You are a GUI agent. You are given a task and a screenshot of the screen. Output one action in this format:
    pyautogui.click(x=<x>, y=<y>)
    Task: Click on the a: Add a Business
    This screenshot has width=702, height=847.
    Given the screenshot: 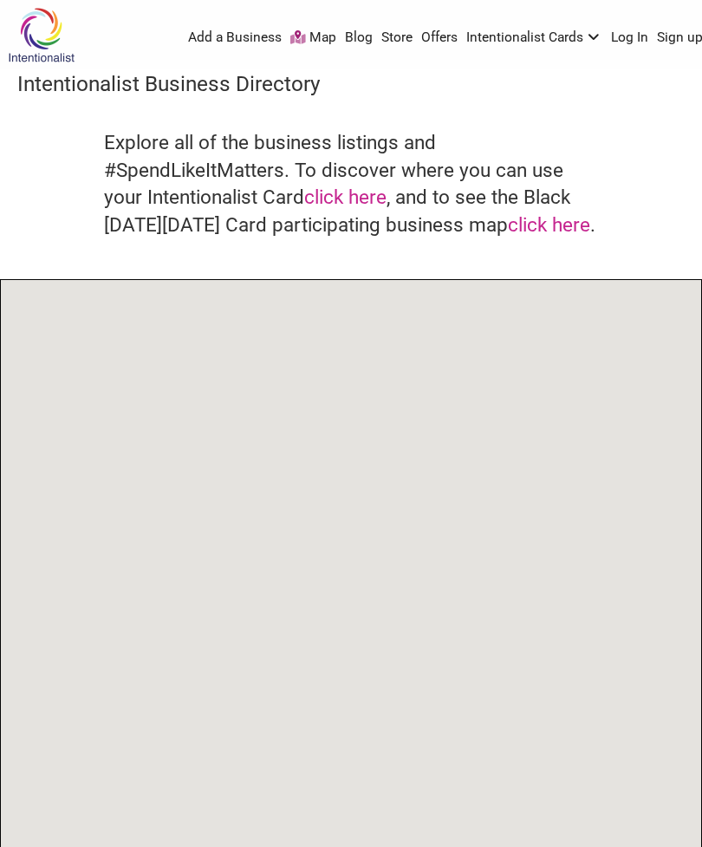 What is the action you would take?
    pyautogui.click(x=235, y=38)
    